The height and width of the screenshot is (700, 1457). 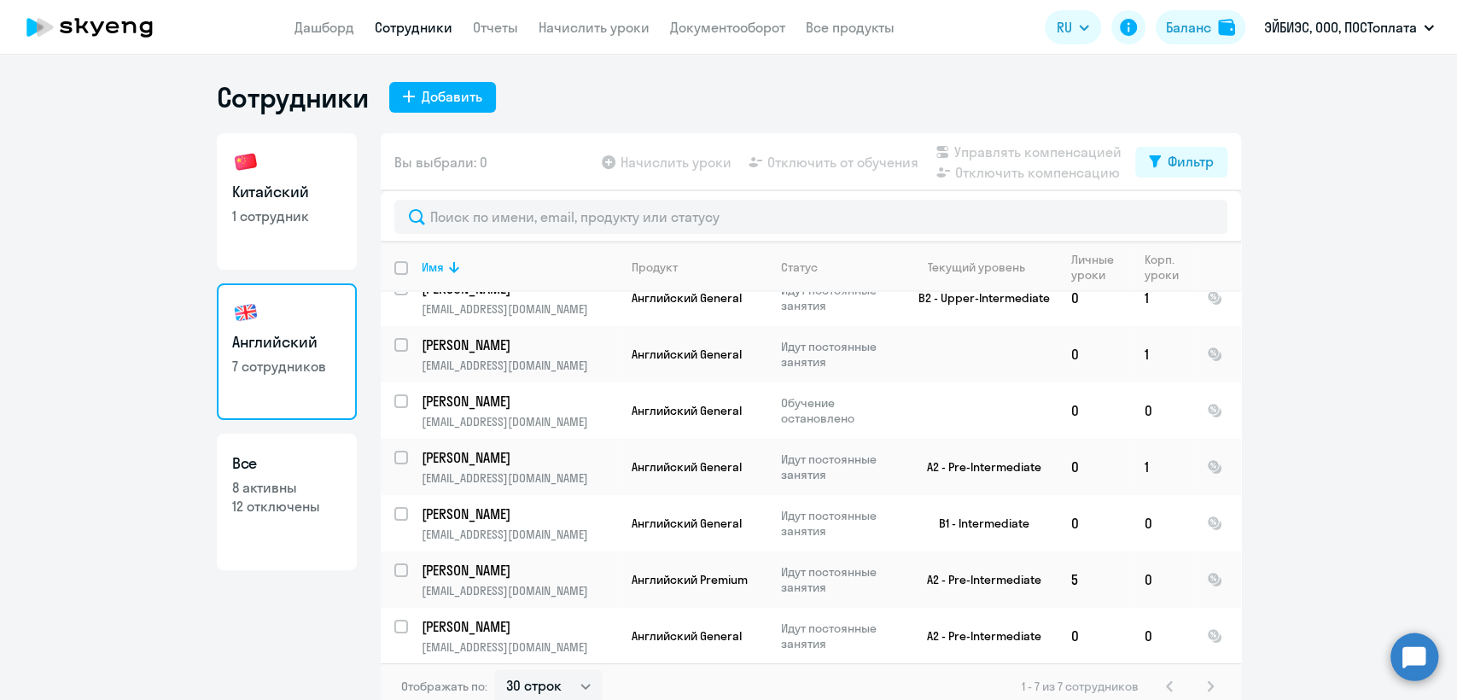 What do you see at coordinates (287, 342) in the screenshot?
I see `h3: Английский` at bounding box center [287, 342].